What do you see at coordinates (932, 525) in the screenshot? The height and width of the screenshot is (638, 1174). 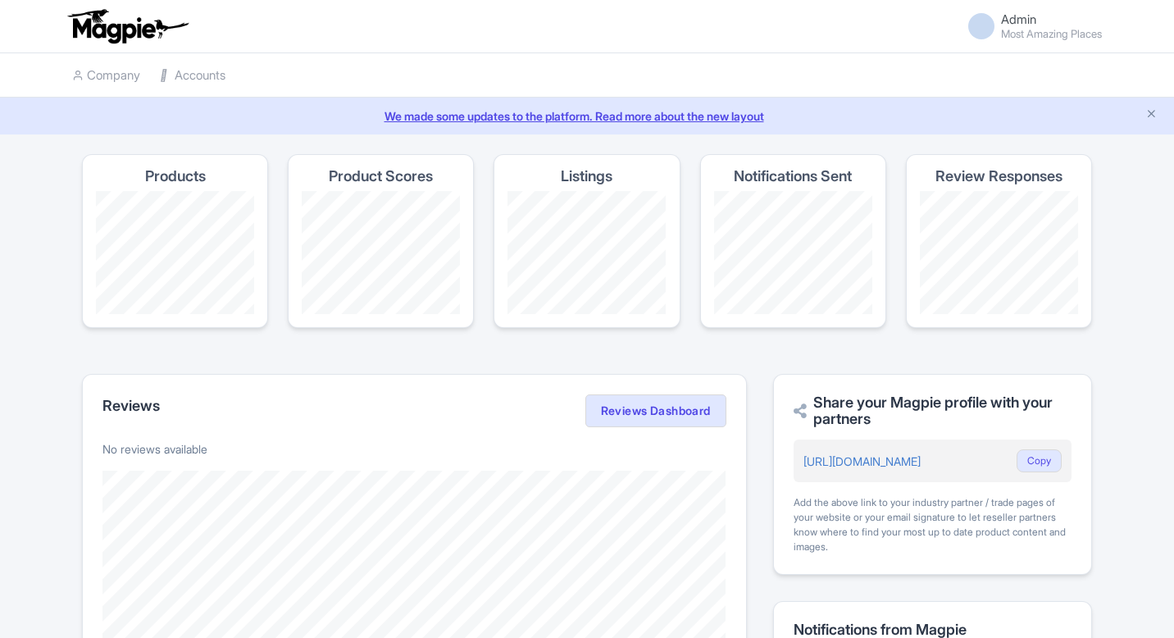 I see `div: Add the above link to your industry partner / trade pages of your website or your email signature...` at bounding box center [932, 525].